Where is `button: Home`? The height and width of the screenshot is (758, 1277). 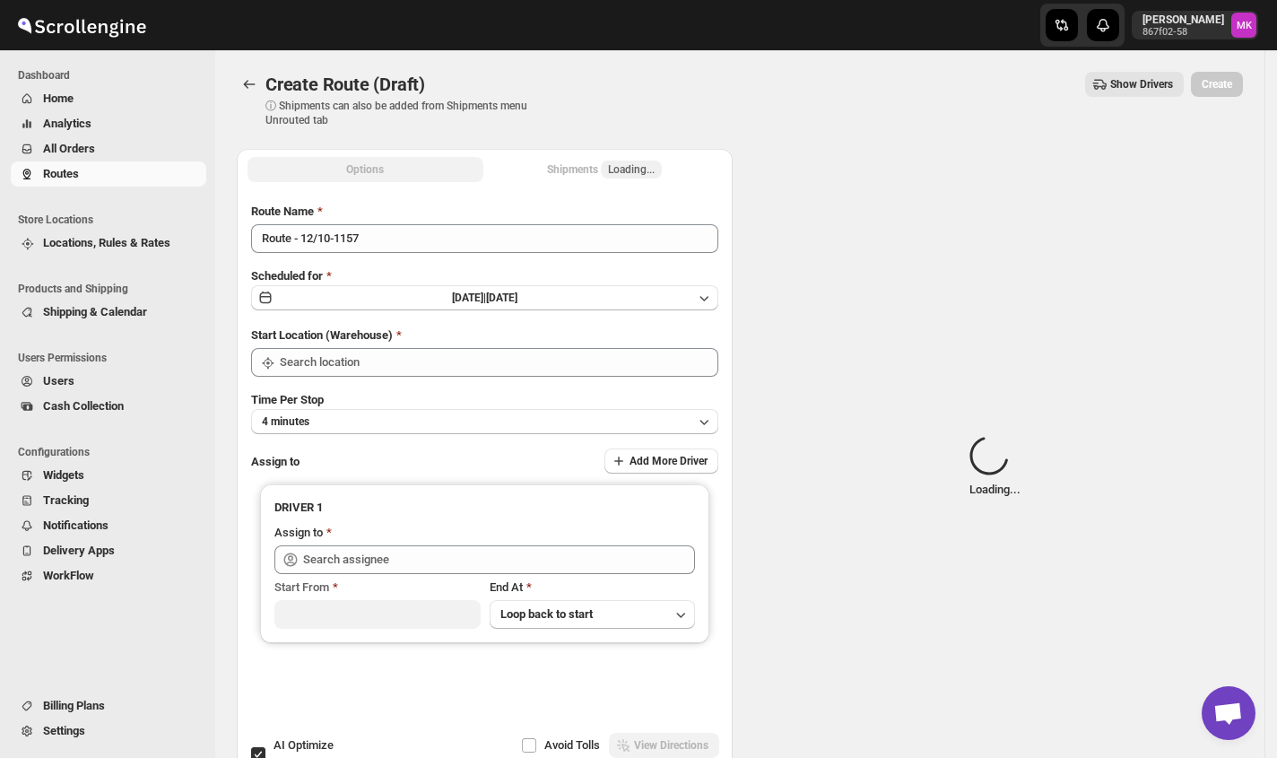 button: Home is located at coordinates (109, 99).